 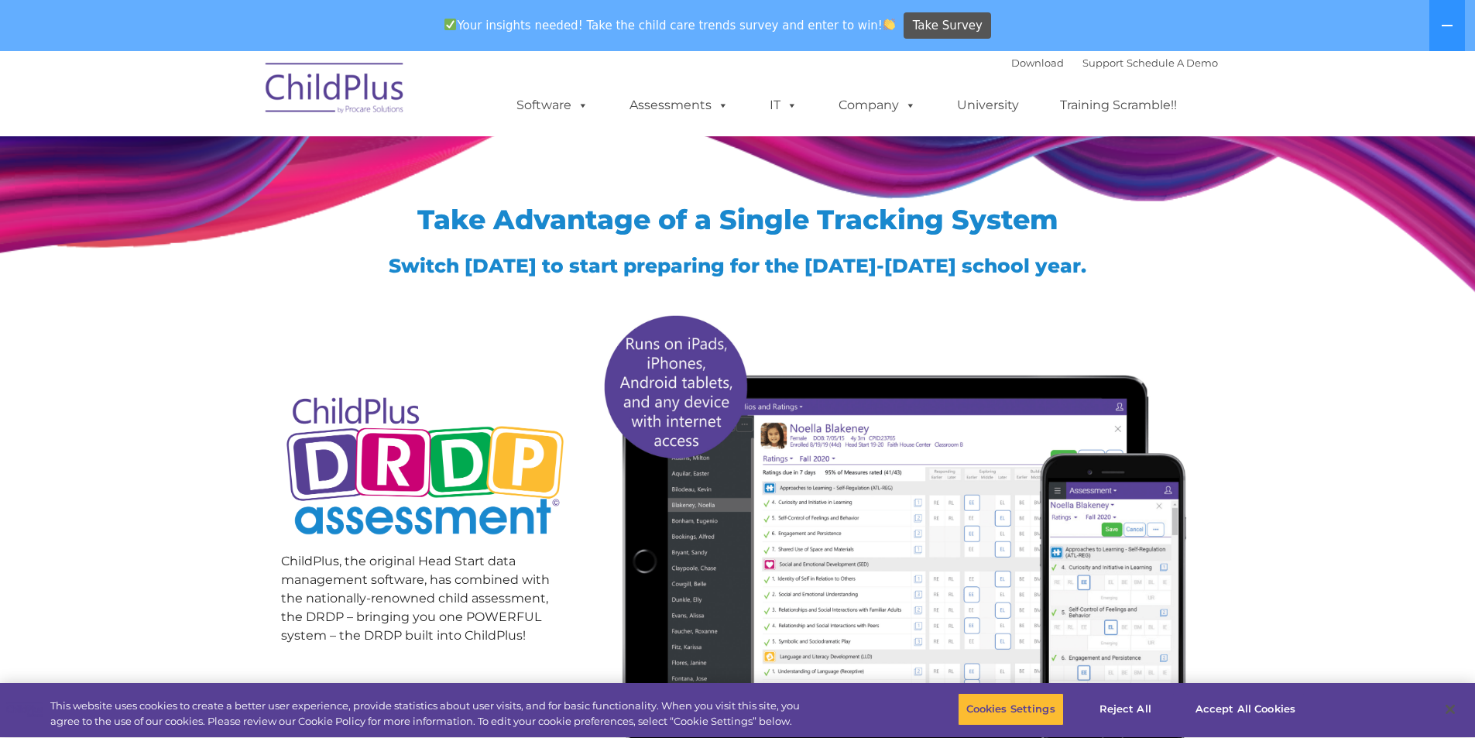 What do you see at coordinates (430, 713) in the screenshot?
I see `div: This website uses cookies to create a better user experience, provide statistics about user visit...` at bounding box center [430, 713].